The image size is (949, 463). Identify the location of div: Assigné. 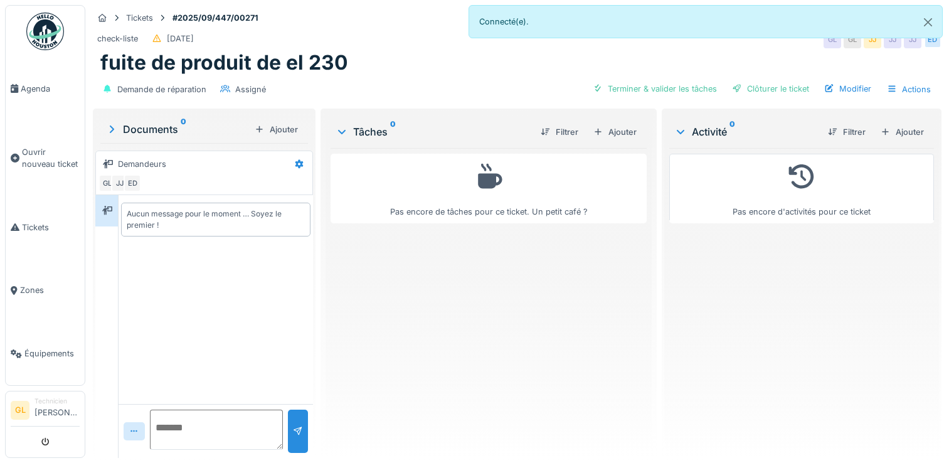
(250, 89).